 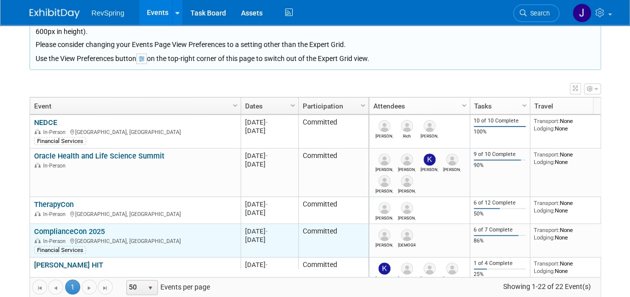 What do you see at coordinates (315, 57) in the screenshot?
I see `div: Use the View Preferences button on the top-right corner of this page to switch out of the Expert ...` at bounding box center [315, 57].